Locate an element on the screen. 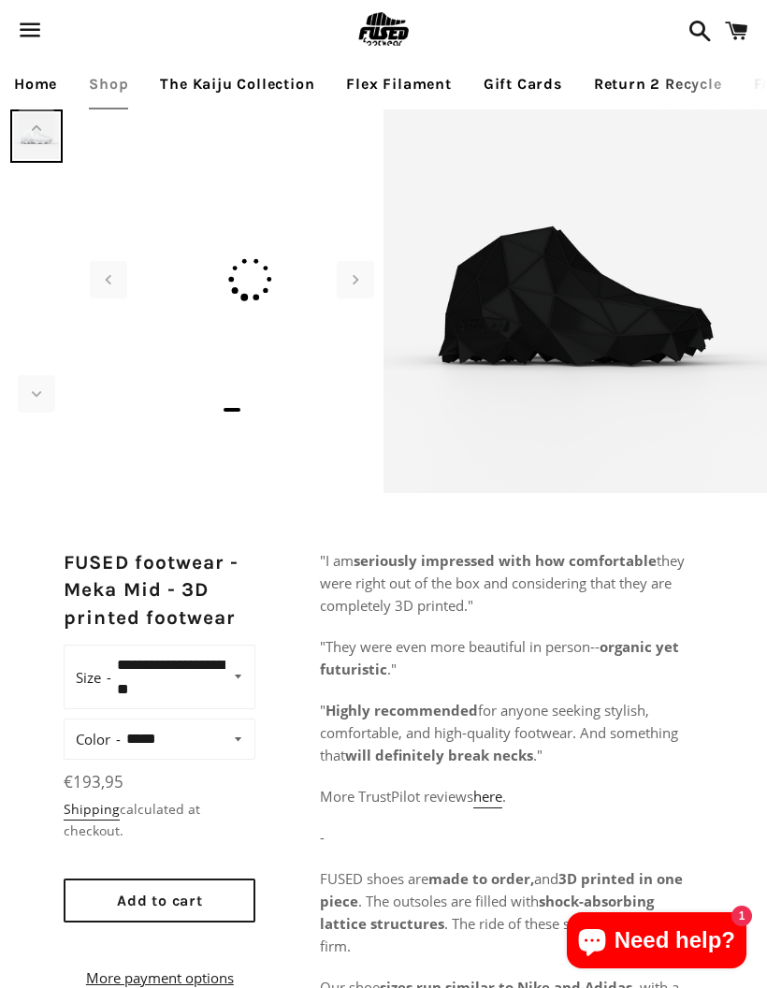 The height and width of the screenshot is (988, 767). div: calculated at checkout. is located at coordinates (159, 820).